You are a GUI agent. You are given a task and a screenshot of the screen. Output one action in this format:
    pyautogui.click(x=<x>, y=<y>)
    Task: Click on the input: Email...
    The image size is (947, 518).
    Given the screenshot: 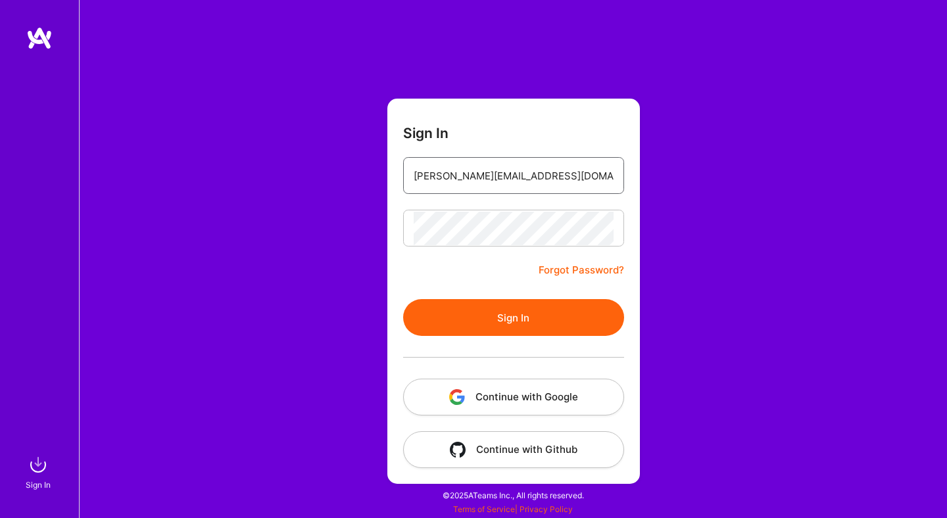 What is the action you would take?
    pyautogui.click(x=514, y=176)
    